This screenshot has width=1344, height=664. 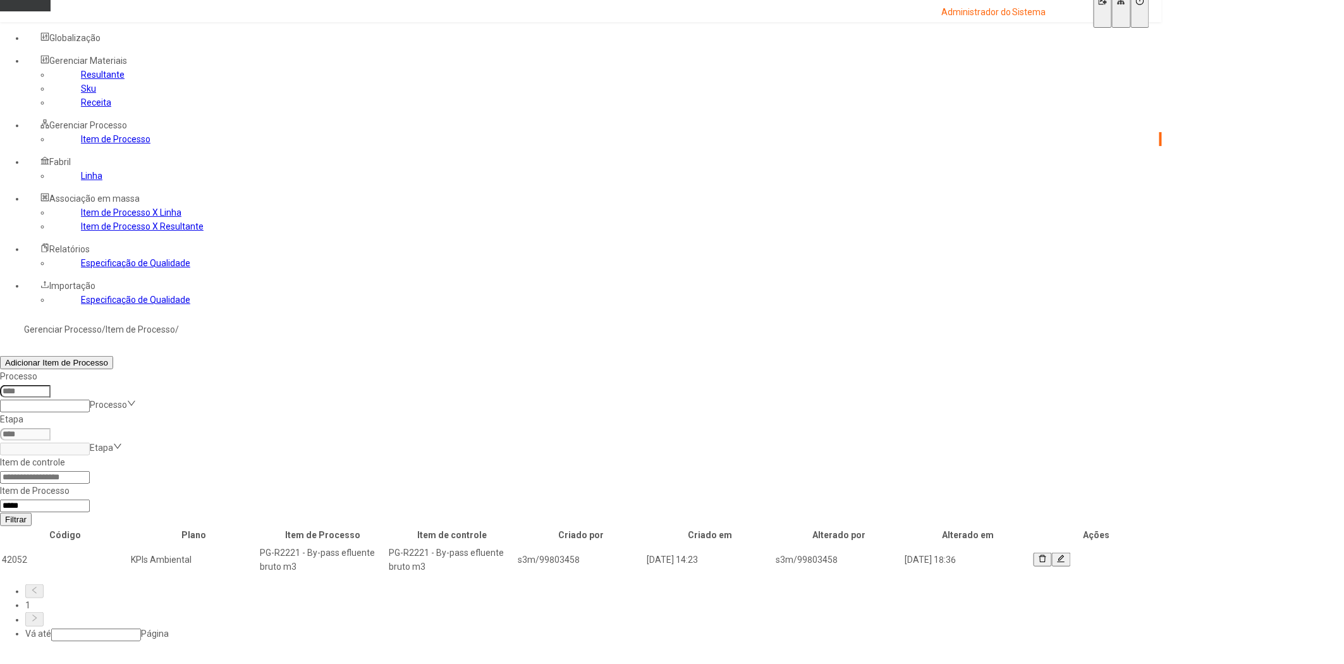 I want to click on a: Receita, so click(x=96, y=102).